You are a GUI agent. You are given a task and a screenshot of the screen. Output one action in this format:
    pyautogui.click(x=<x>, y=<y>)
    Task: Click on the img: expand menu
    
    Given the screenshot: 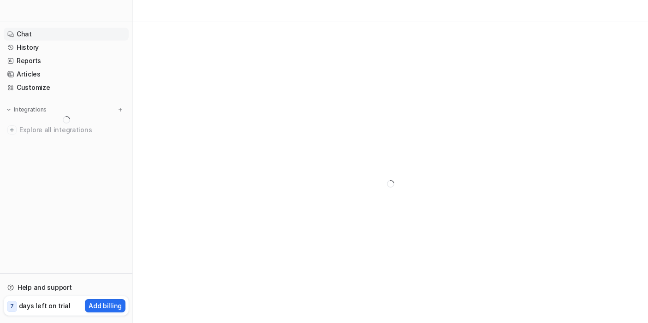 What is the action you would take?
    pyautogui.click(x=9, y=110)
    